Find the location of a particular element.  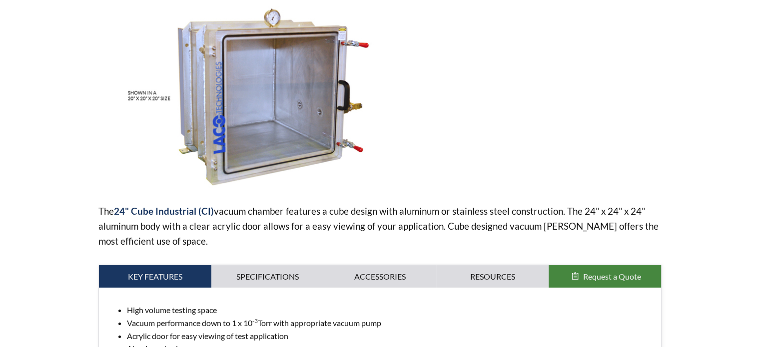

p: The vacuum chamber features a cube design with aluminum or stainless steel construction. The 24" ... is located at coordinates (380, 226).